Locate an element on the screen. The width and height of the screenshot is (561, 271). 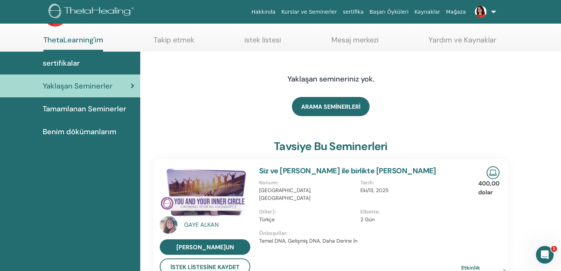
font: GAYE is located at coordinates (191, 224).